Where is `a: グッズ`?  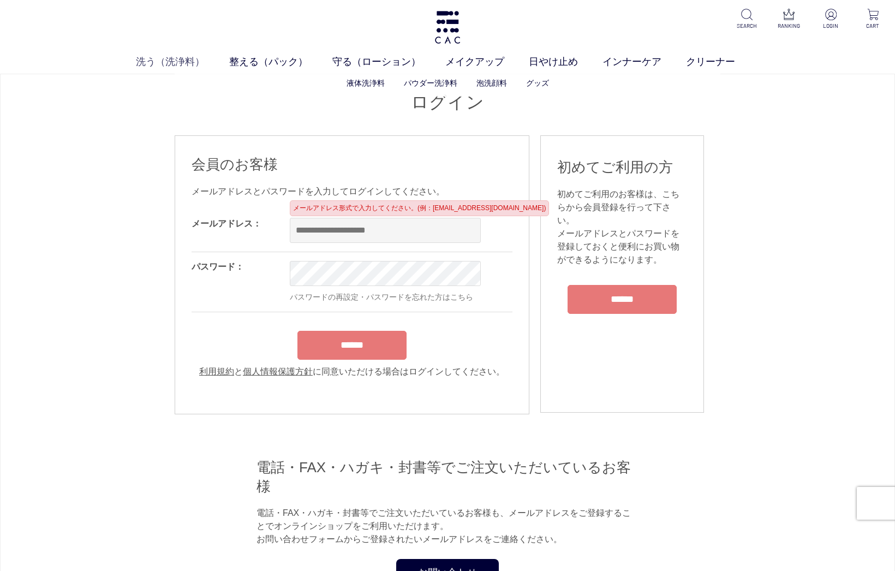
a: グッズ is located at coordinates (537, 83).